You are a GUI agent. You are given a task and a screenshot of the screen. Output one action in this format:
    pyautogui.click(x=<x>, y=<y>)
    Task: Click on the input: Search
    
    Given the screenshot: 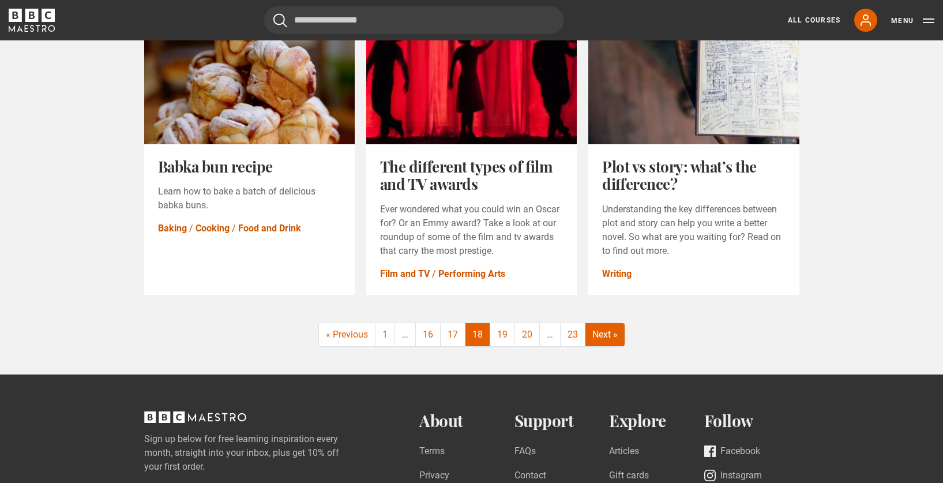 What is the action you would take?
    pyautogui.click(x=414, y=20)
    